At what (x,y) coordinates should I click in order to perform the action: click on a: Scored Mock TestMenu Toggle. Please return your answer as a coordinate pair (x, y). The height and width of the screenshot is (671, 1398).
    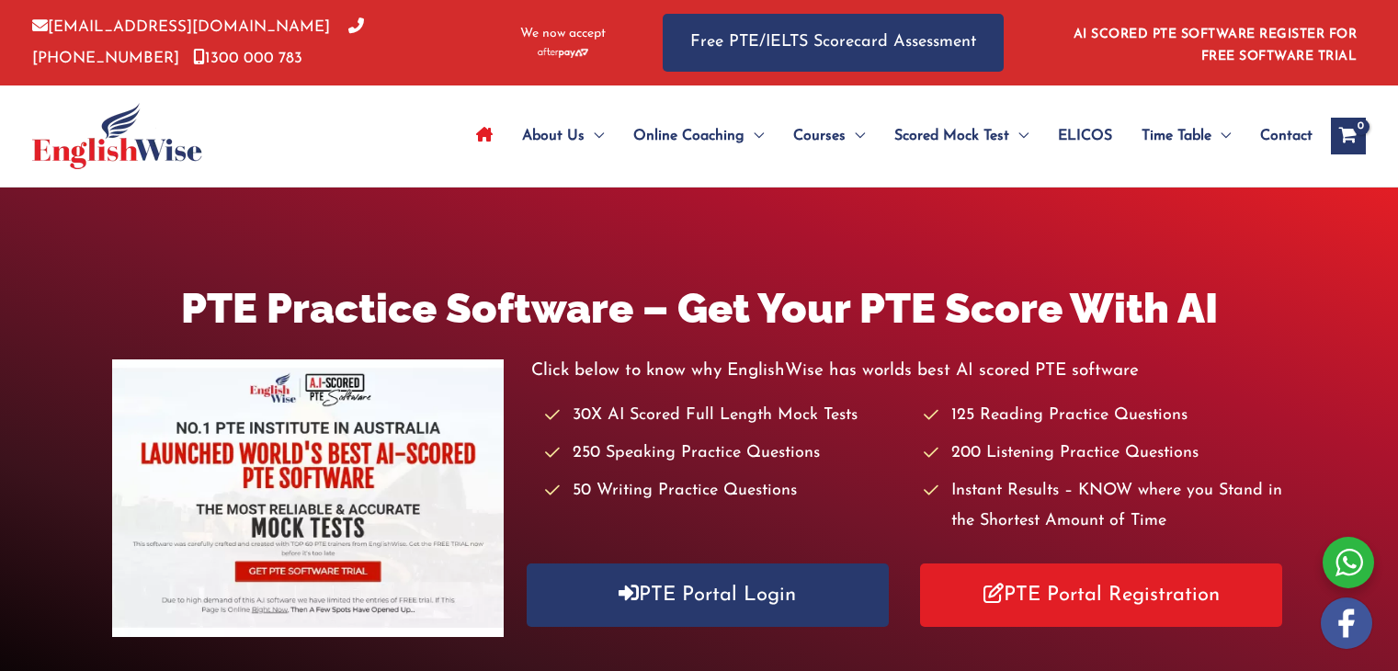
    Looking at the image, I should click on (961, 136).